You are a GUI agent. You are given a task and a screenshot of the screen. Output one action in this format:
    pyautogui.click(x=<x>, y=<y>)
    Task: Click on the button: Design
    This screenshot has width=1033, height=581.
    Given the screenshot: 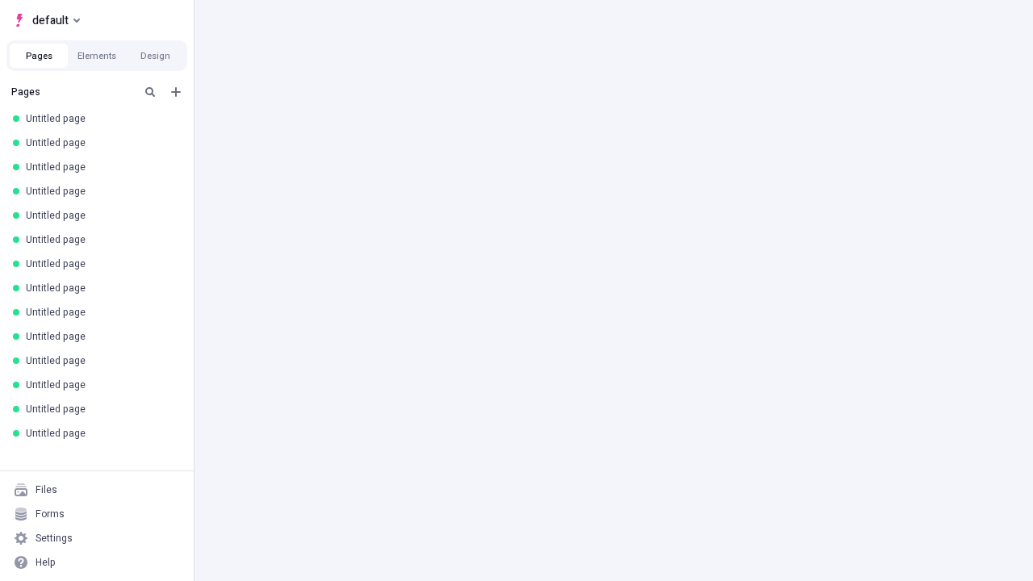 What is the action you would take?
    pyautogui.click(x=155, y=56)
    